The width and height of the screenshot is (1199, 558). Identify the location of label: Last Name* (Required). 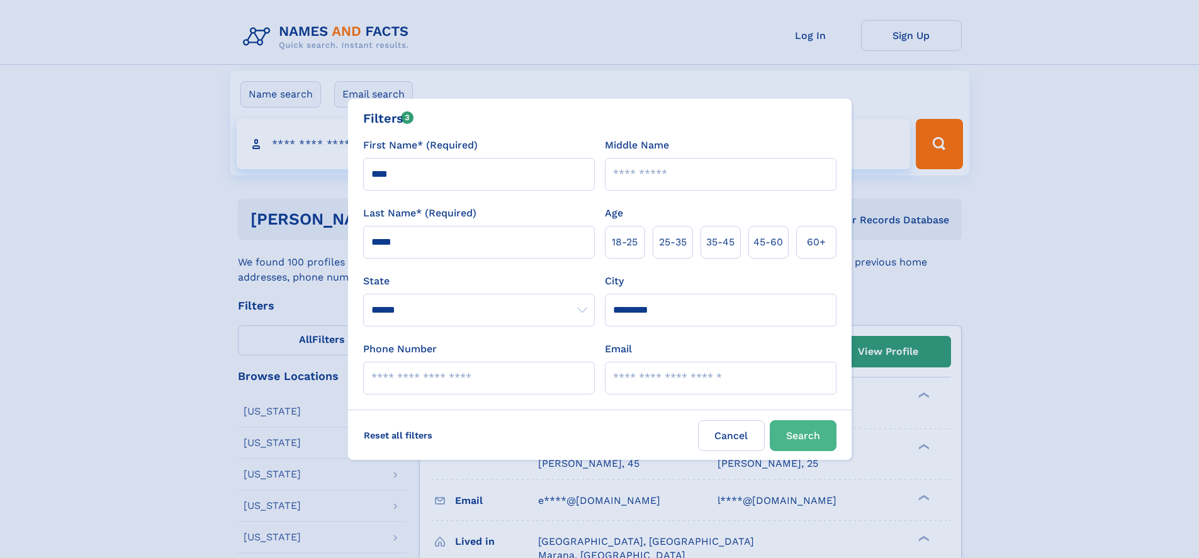
(420, 213).